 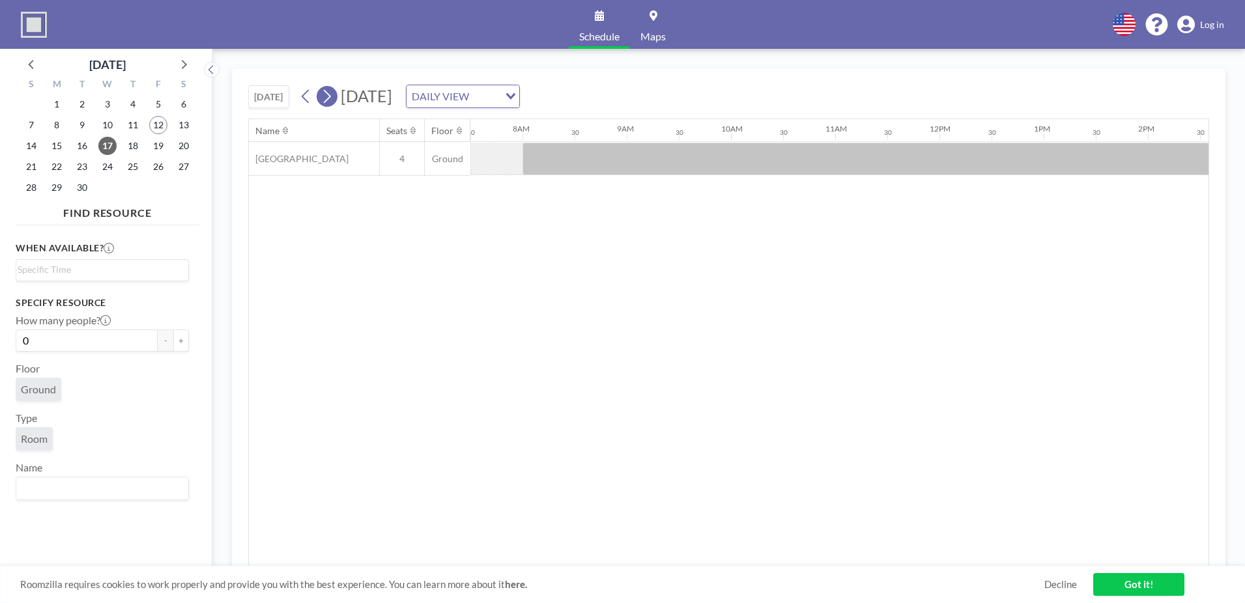 I want to click on div: Seats, so click(x=397, y=131).